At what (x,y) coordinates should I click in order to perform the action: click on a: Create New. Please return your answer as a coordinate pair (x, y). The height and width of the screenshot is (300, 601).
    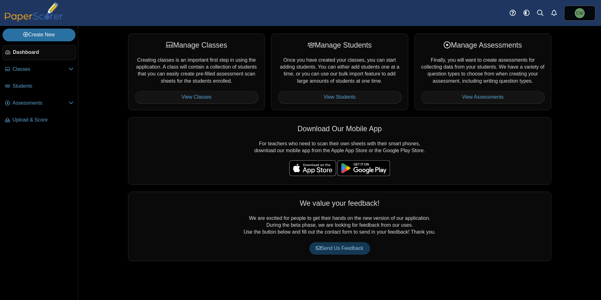
    Looking at the image, I should click on (39, 35).